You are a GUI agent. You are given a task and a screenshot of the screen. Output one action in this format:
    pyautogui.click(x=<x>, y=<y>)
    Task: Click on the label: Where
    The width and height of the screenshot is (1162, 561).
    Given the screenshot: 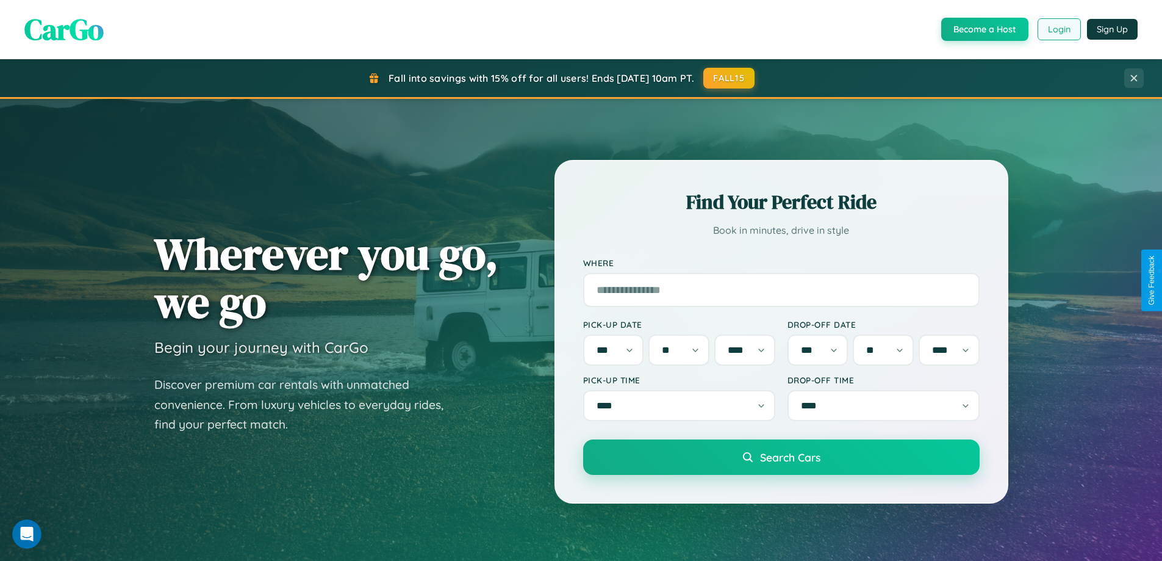 What is the action you would take?
    pyautogui.click(x=781, y=262)
    